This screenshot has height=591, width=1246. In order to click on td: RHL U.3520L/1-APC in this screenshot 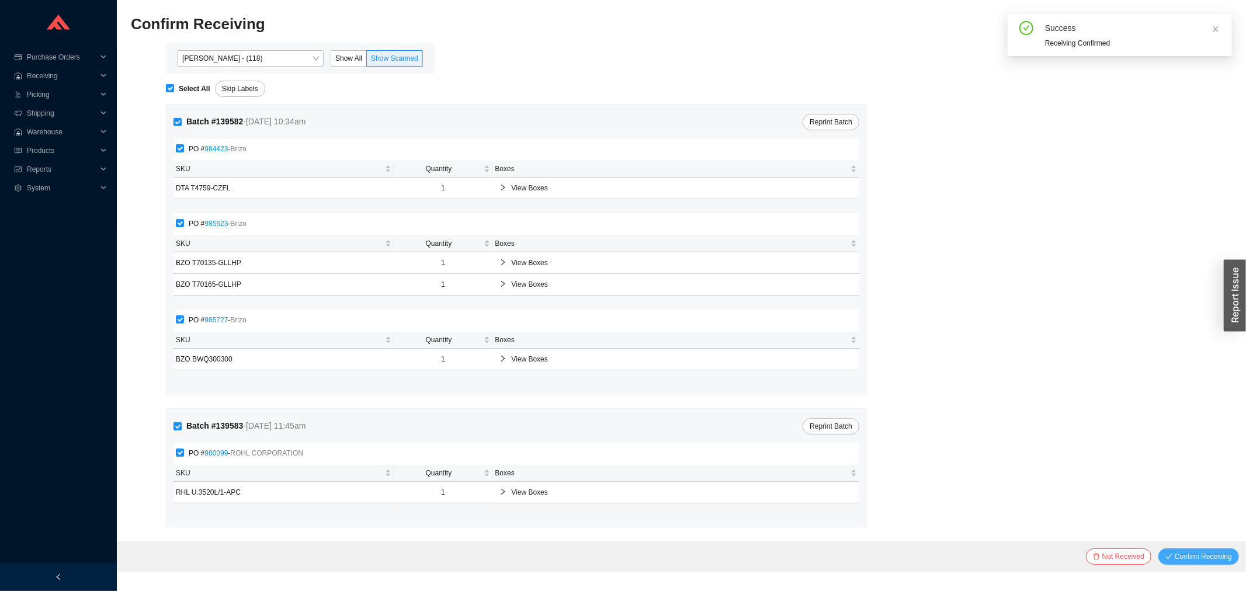, I will do `click(283, 492)`.